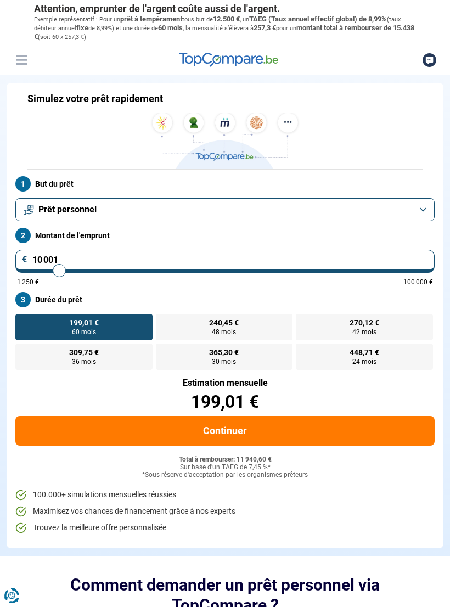 The height and width of the screenshot is (607, 450). What do you see at coordinates (151, 19) in the screenshot?
I see `span: prêt à tempérament` at bounding box center [151, 19].